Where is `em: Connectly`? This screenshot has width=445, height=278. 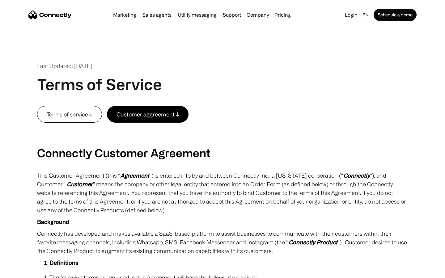 em: Connectly is located at coordinates (357, 175).